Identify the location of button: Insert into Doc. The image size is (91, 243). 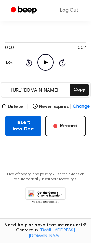
(23, 126).